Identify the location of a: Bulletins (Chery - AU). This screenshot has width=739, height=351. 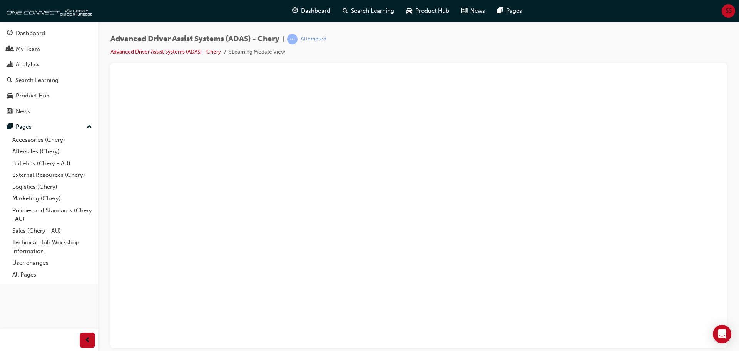
(52, 163).